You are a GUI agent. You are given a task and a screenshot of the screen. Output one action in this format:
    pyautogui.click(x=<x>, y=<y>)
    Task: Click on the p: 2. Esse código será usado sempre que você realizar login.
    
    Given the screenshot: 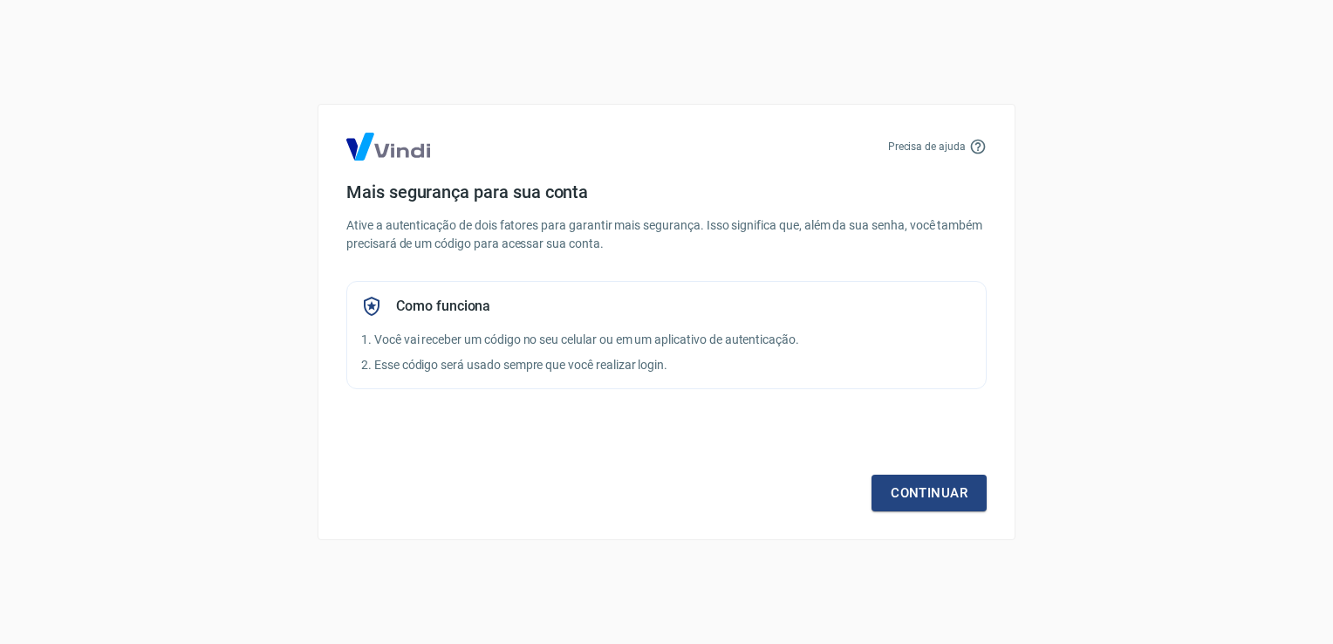 What is the action you would take?
    pyautogui.click(x=667, y=365)
    